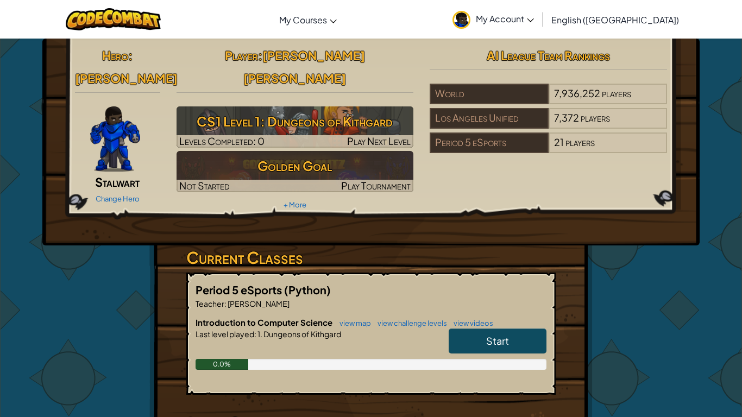 The width and height of the screenshot is (742, 417). What do you see at coordinates (113, 19) in the screenshot?
I see `img: CodeCombat logo` at bounding box center [113, 19].